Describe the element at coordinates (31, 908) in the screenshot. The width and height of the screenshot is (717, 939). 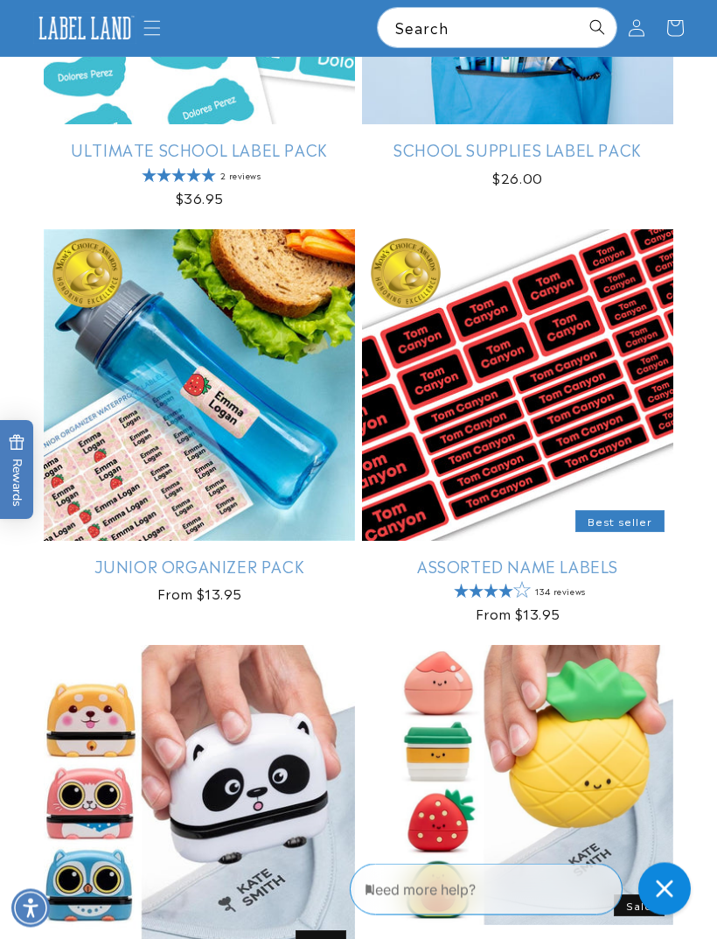
I see `div: Accessibility Menu` at that location.